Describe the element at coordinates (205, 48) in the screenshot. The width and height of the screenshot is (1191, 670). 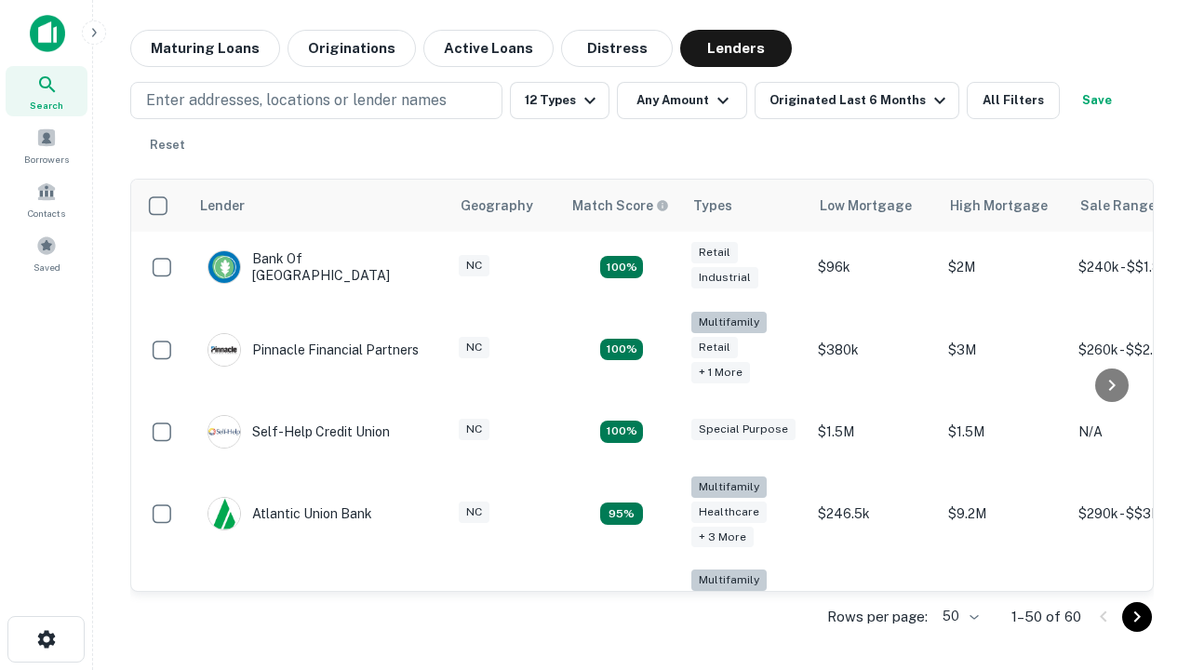
I see `button: Maturing Loans` at that location.